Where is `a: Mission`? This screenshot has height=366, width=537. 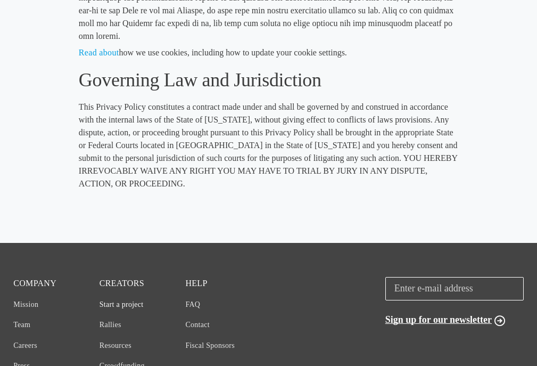
a: Mission is located at coordinates (26, 304).